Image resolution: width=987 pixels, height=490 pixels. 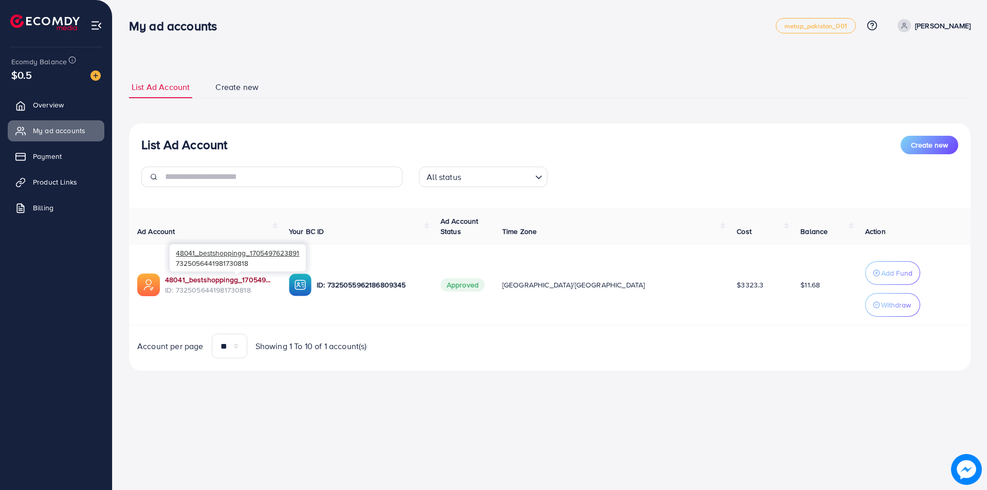 I want to click on img: ic-ba-acc.ded83a64.svg, so click(x=300, y=285).